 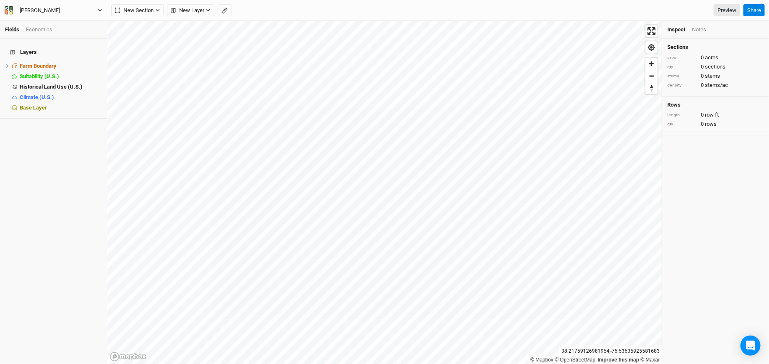 I want to click on span: Suitability (U.S.), so click(x=39, y=76).